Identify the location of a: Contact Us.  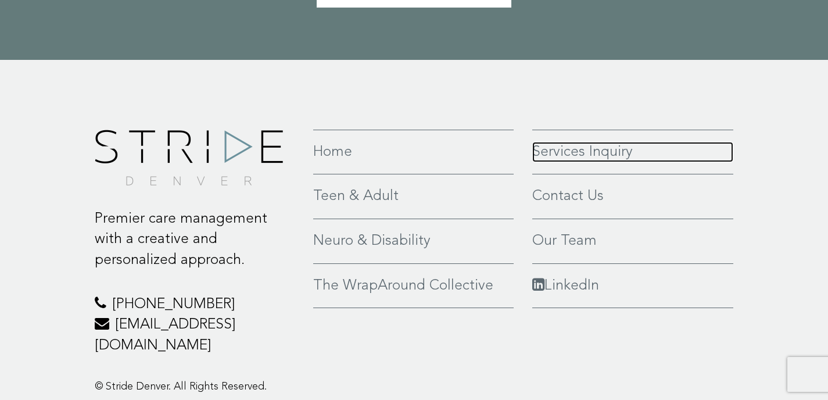
(633, 196).